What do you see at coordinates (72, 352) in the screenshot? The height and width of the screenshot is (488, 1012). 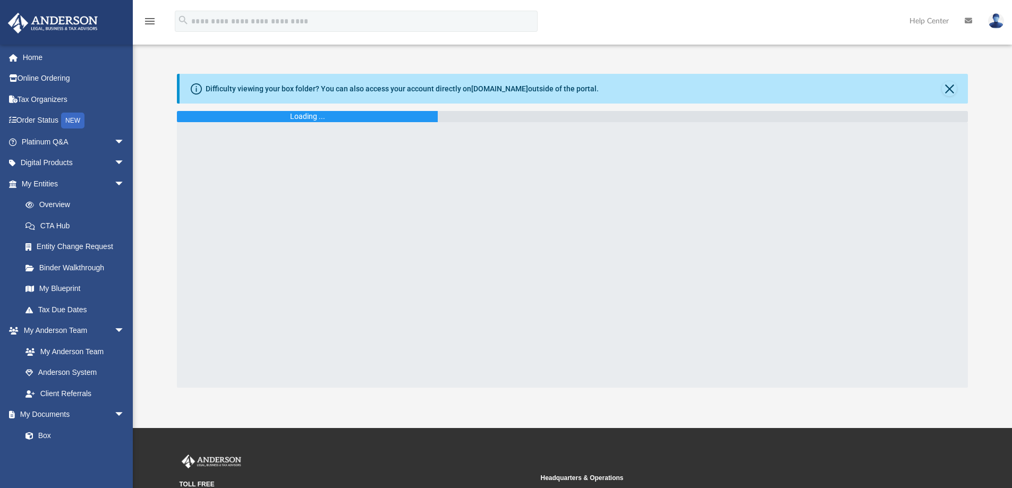 I see `a: My Anderson Team` at bounding box center [72, 352].